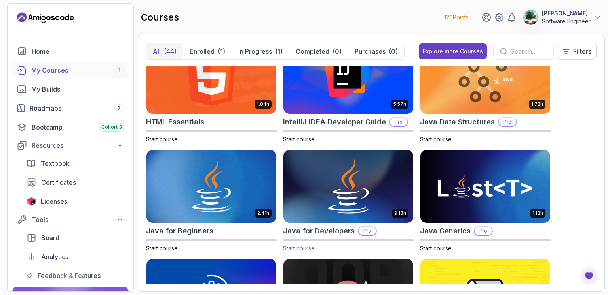  I want to click on a: board, so click(75, 238).